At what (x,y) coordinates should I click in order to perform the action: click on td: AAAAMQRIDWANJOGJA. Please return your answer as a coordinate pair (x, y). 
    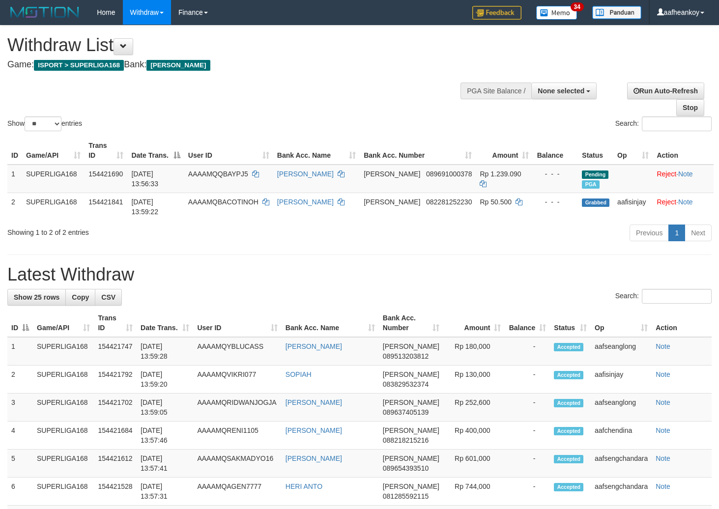
    Looking at the image, I should click on (237, 408).